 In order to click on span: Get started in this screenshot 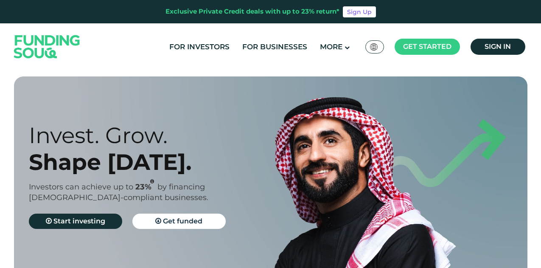, I will do `click(428, 46)`.